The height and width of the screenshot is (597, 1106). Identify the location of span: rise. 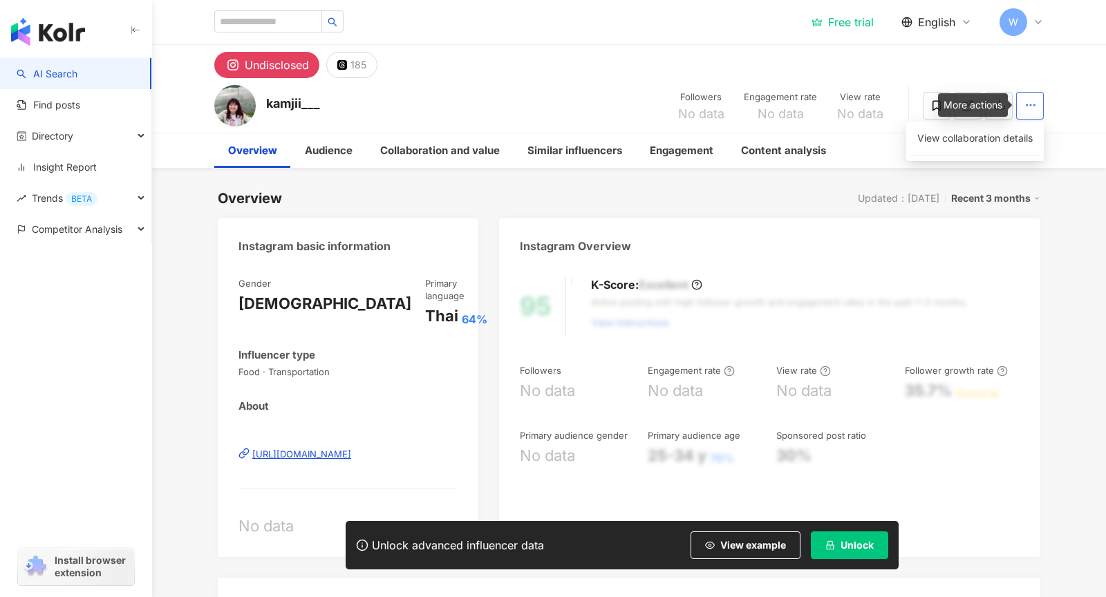
(21, 198).